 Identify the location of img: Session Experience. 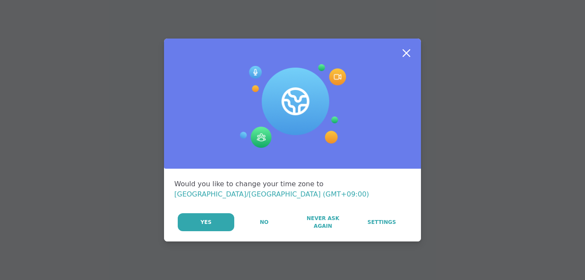
(292, 106).